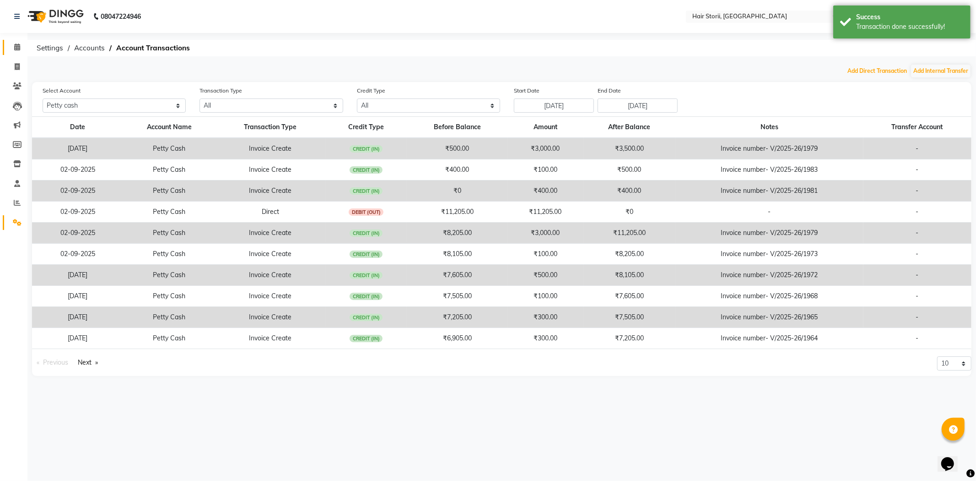 Image resolution: width=976 pixels, height=481 pixels. Describe the element at coordinates (878, 71) in the screenshot. I see `button: Add Direct Transaction` at that location.